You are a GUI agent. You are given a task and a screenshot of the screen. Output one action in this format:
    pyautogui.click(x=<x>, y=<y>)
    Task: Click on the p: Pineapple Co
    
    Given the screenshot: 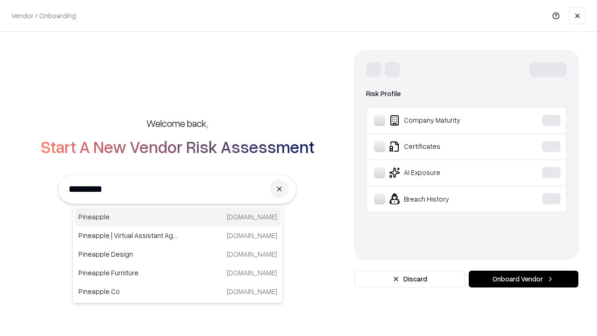 What is the action you would take?
    pyautogui.click(x=128, y=291)
    